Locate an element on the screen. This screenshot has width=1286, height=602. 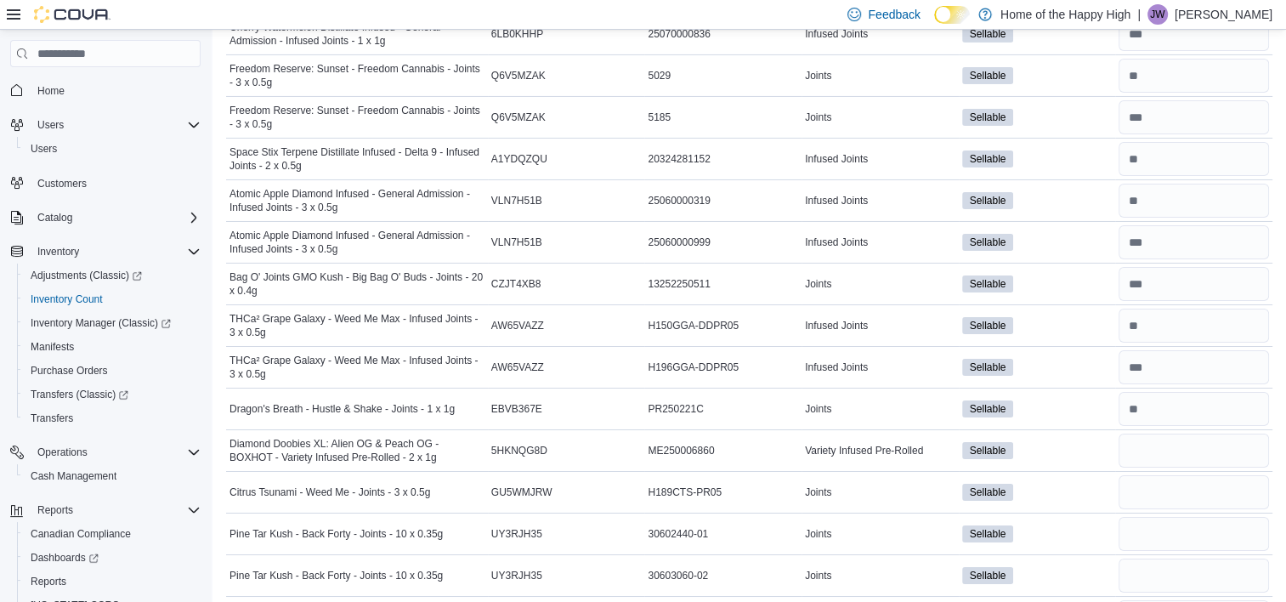
span: EBVB367E is located at coordinates (517, 409).